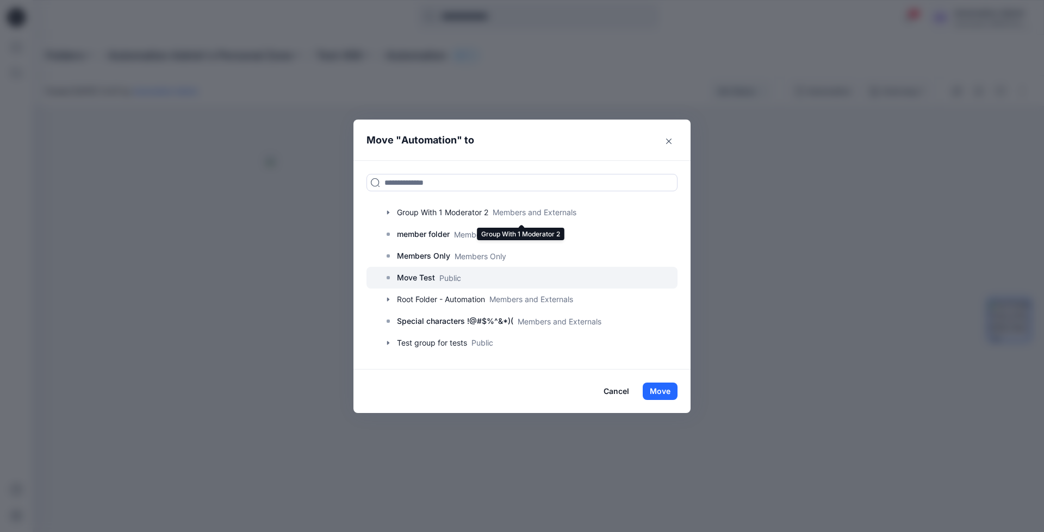  I want to click on p: Special characters !@#$%^&*)(, so click(455, 321).